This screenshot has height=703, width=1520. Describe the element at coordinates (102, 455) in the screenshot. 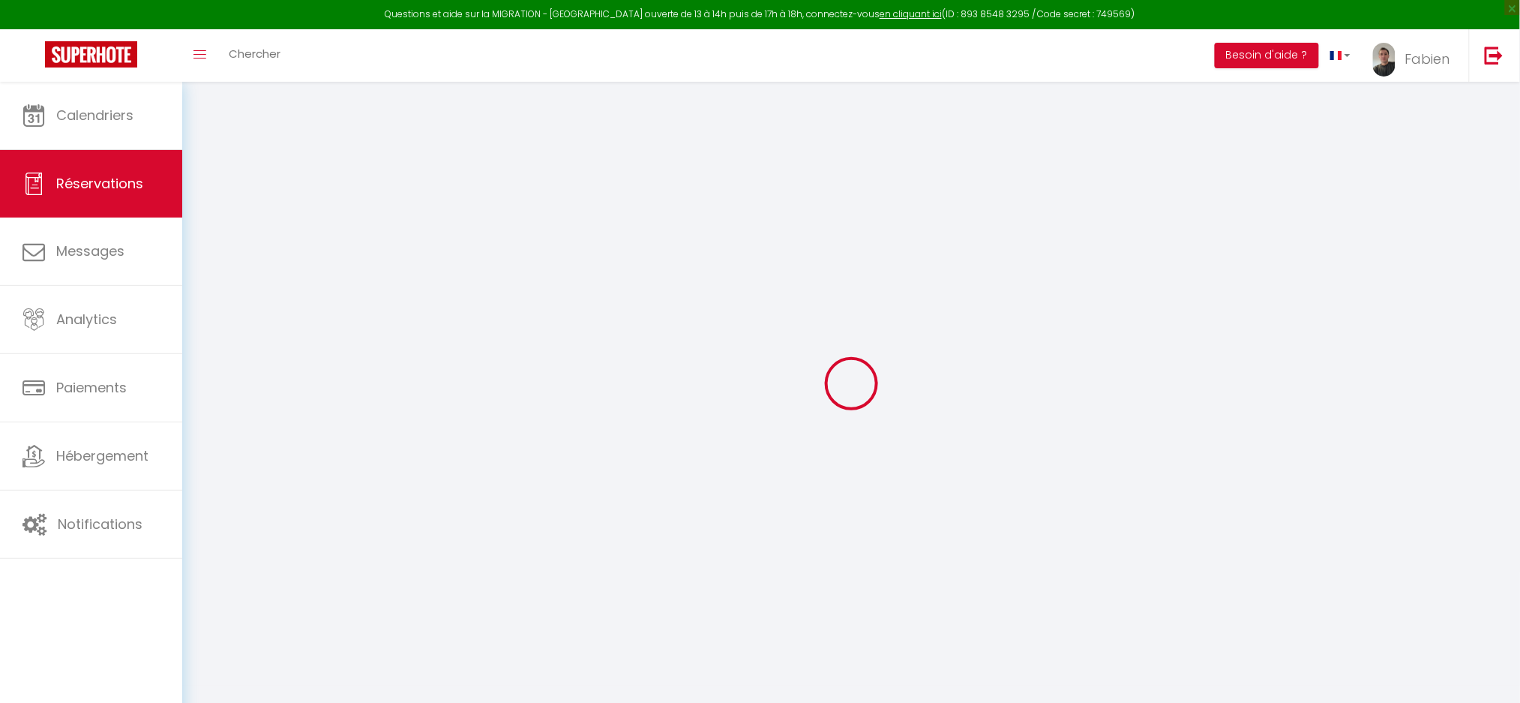

I see `span: Hébergement` at that location.